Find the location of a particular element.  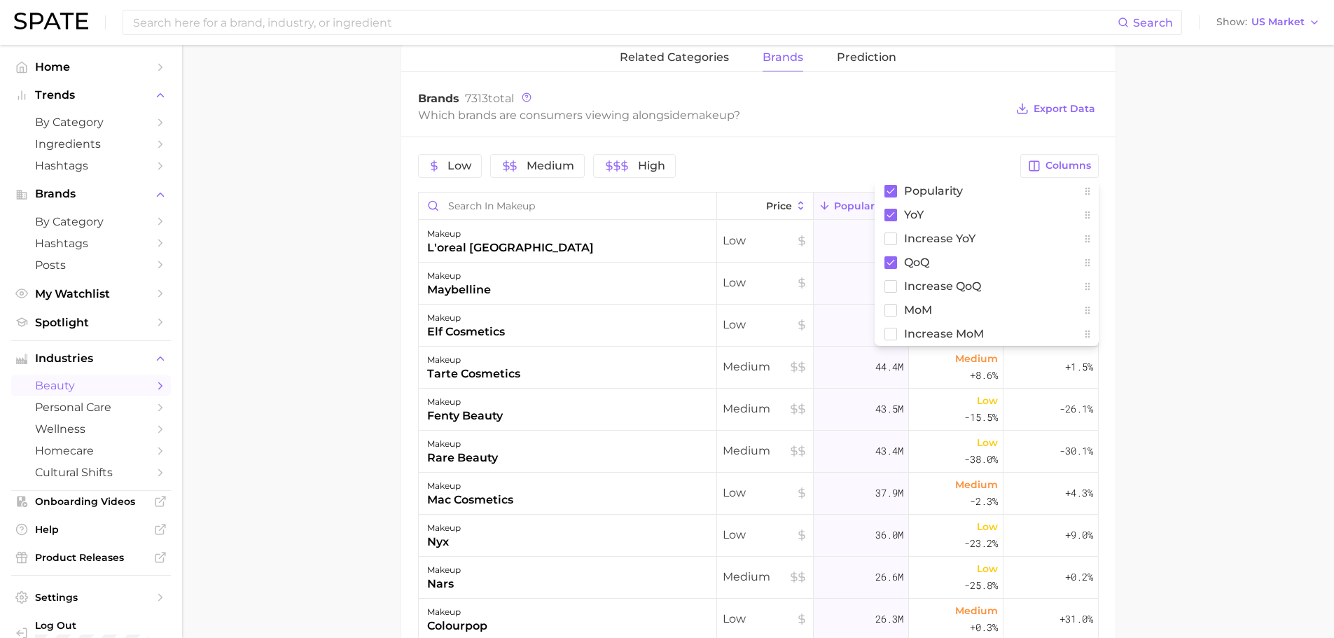

span: +9.0% is located at coordinates (1079, 535).